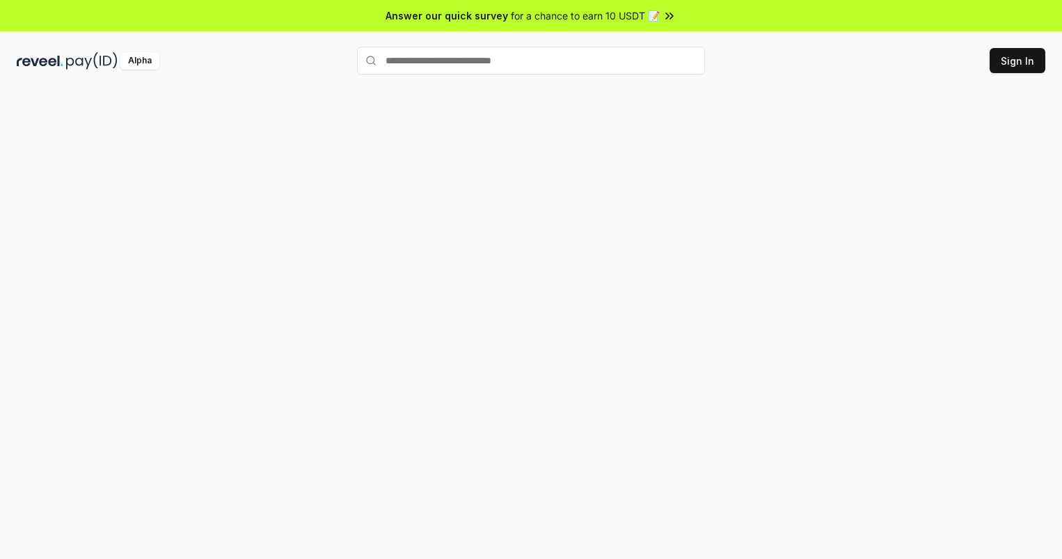 The image size is (1062, 559). Describe the element at coordinates (447, 15) in the screenshot. I see `span: Answer our quick survey` at that location.